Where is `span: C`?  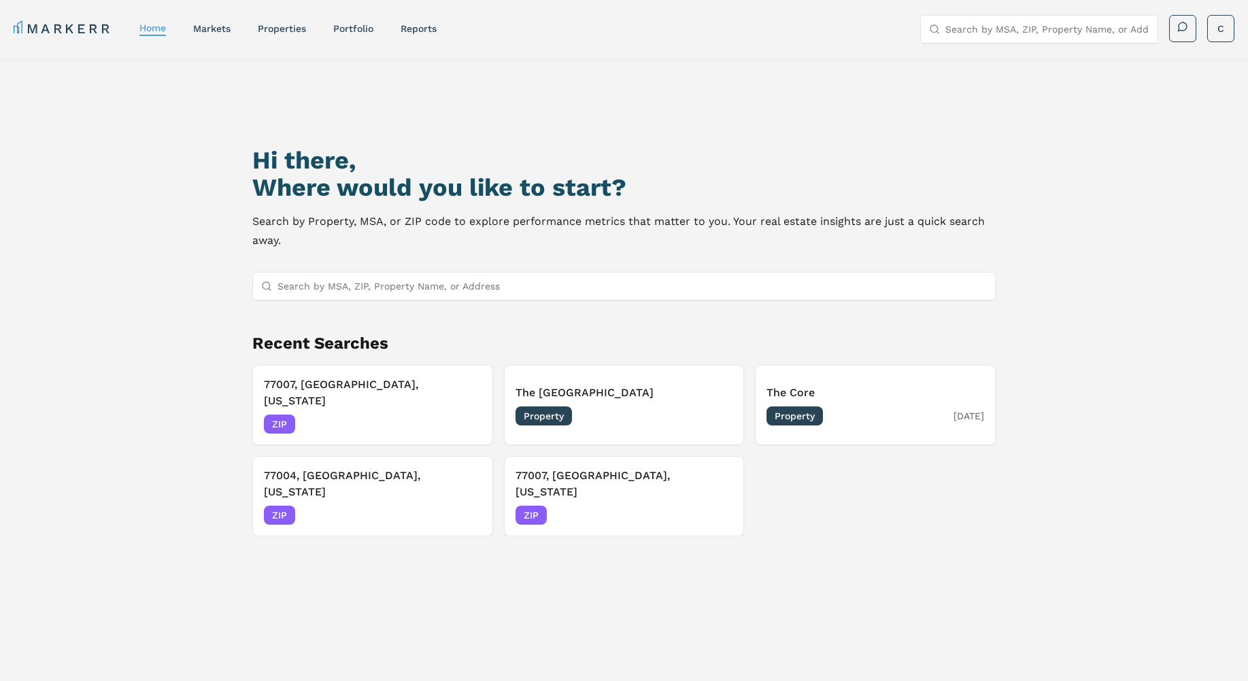 span: C is located at coordinates (1221, 29).